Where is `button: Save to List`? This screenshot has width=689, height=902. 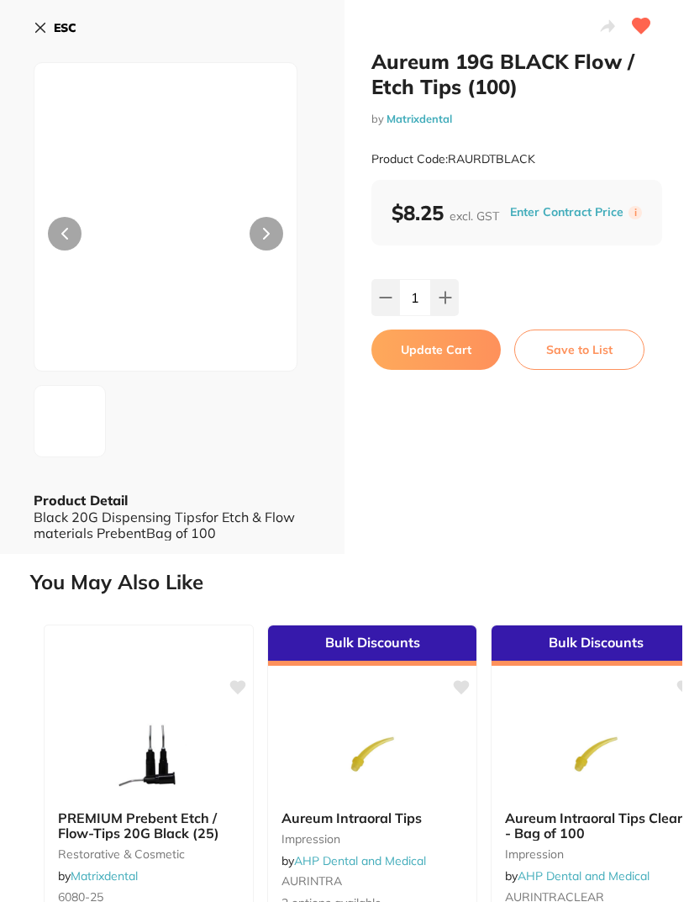 button: Save to List is located at coordinates (579, 350).